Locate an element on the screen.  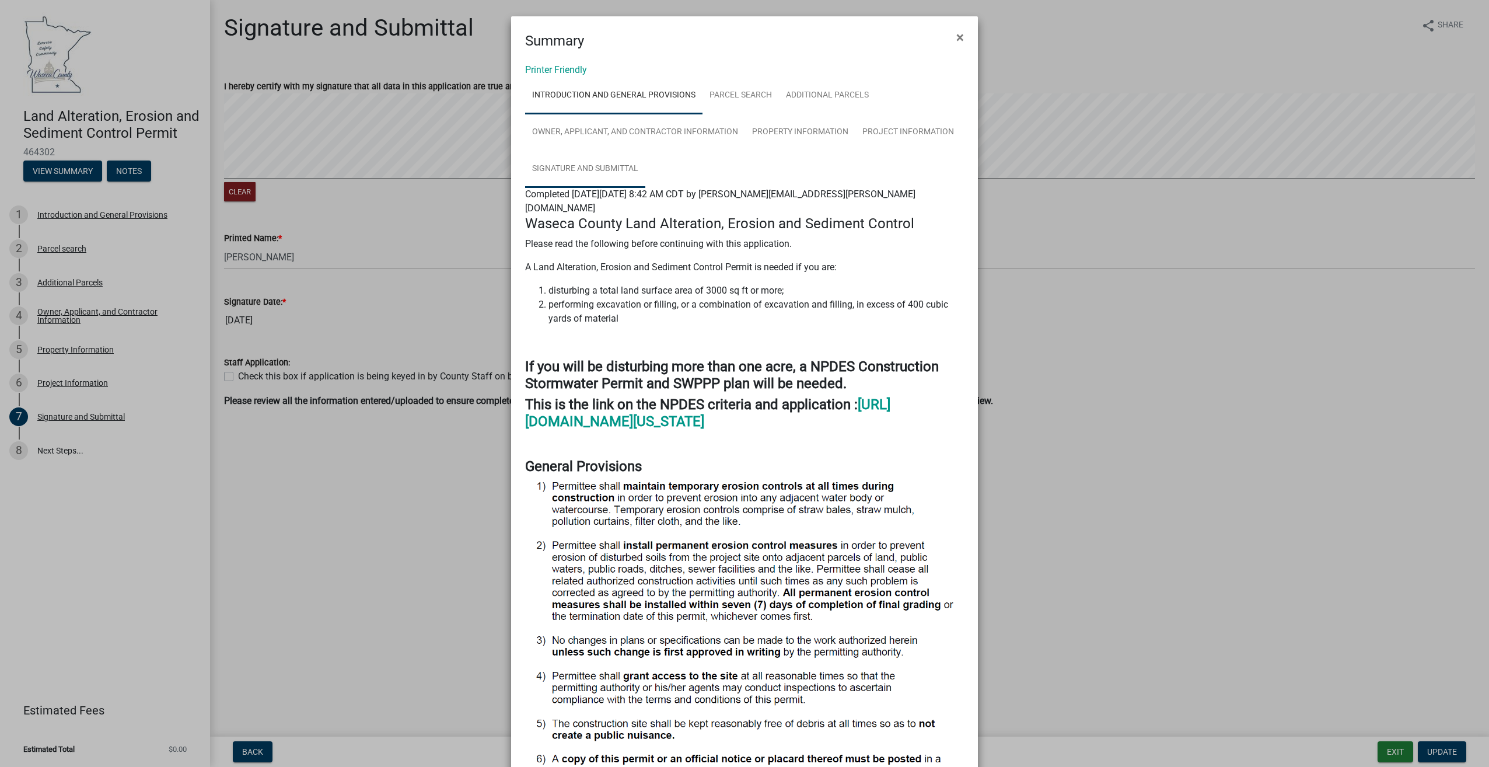
a: Property Information is located at coordinates (800, 132).